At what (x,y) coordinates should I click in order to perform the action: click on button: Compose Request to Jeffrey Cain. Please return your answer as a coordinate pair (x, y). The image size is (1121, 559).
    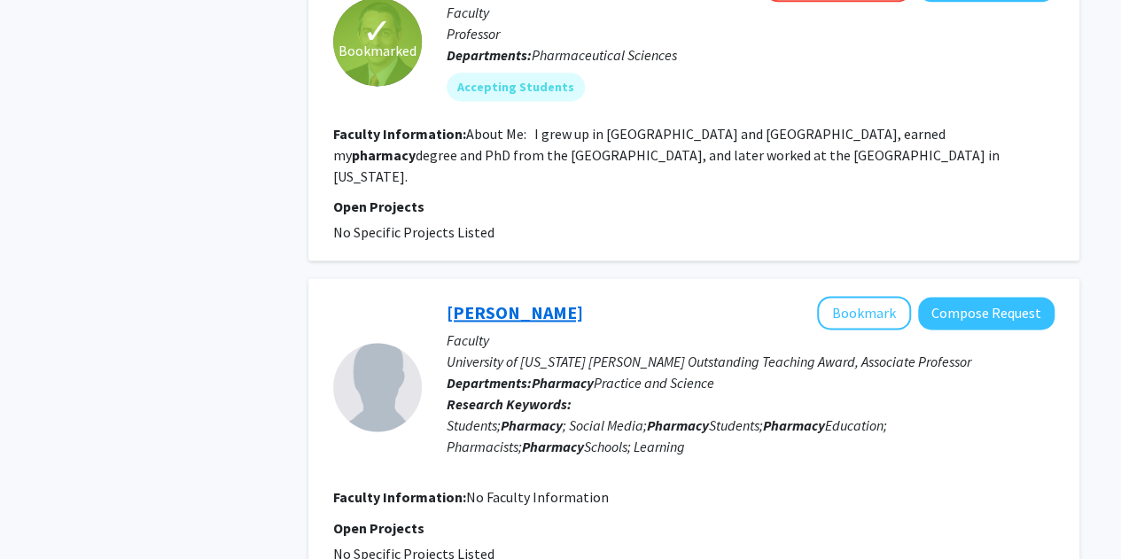
    Looking at the image, I should click on (987, 313).